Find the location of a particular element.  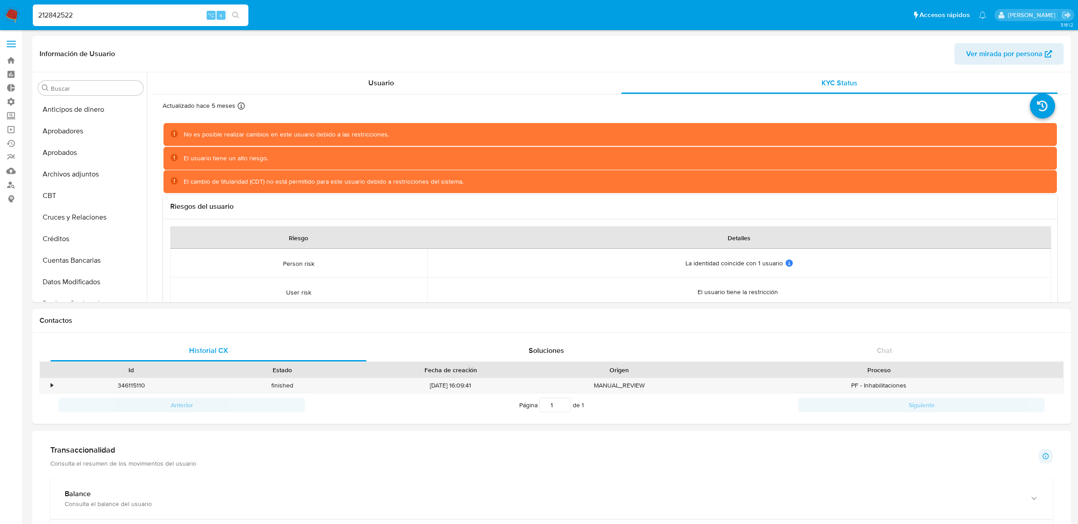

button: Buscar is located at coordinates (45, 88).